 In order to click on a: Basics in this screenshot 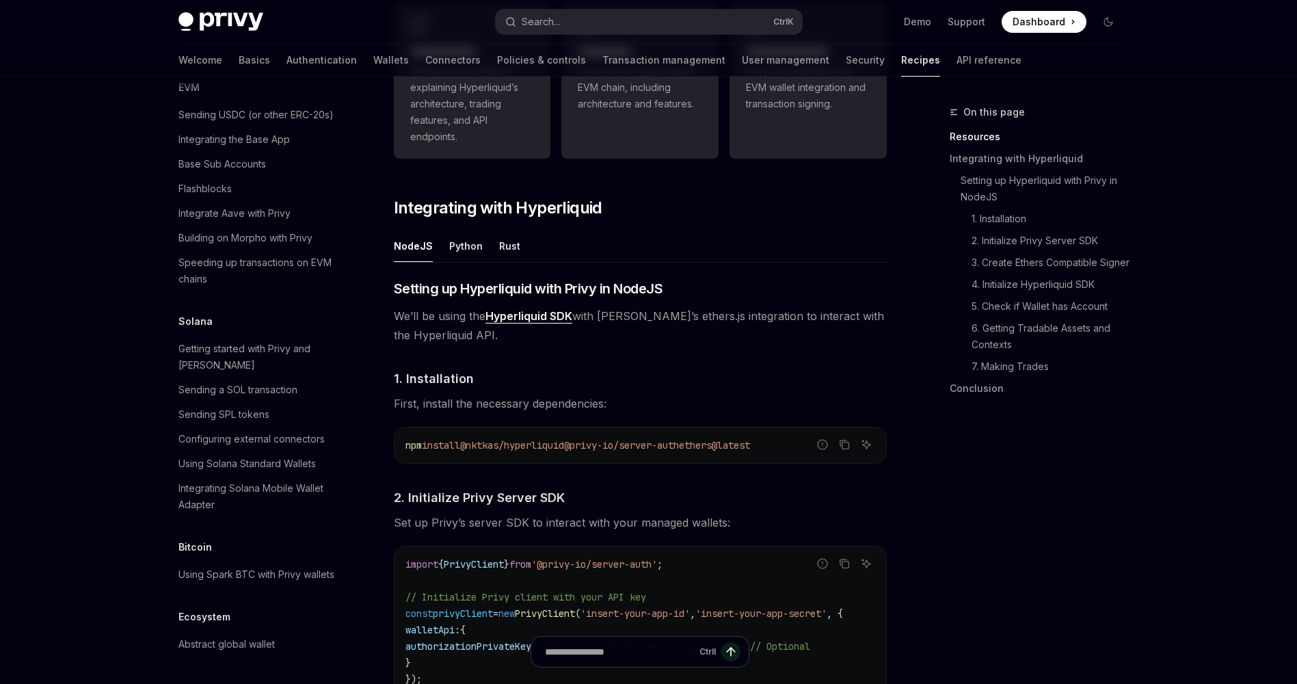, I will do `click(254, 60)`.